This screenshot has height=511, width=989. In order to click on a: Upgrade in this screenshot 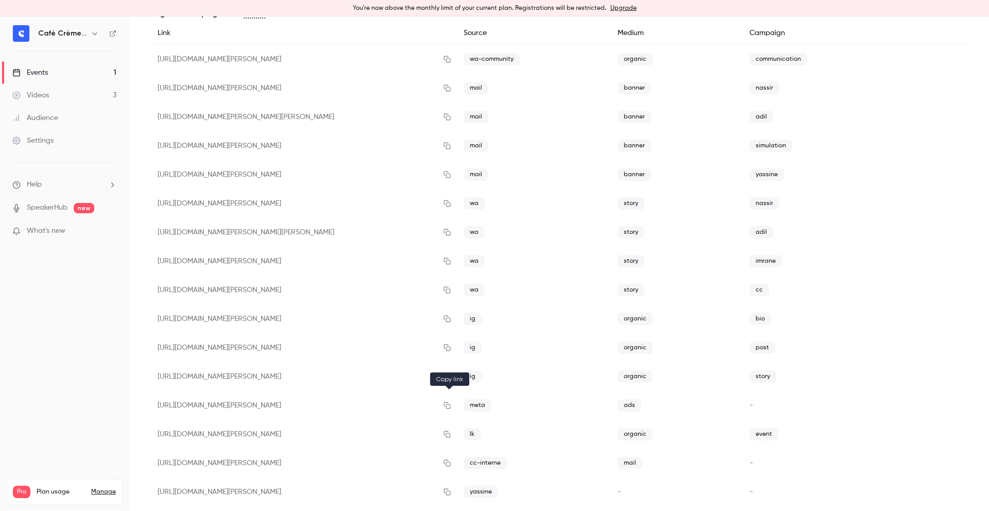, I will do `click(624, 8)`.